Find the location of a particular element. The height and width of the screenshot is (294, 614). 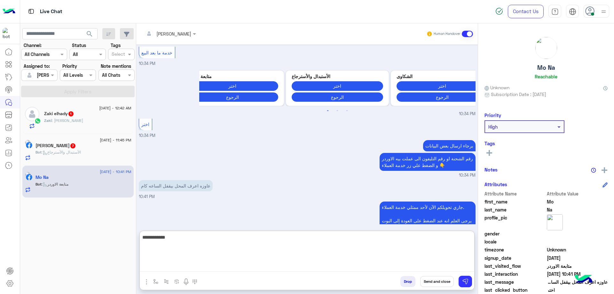

h5: Zaki elhady is located at coordinates (59, 113).